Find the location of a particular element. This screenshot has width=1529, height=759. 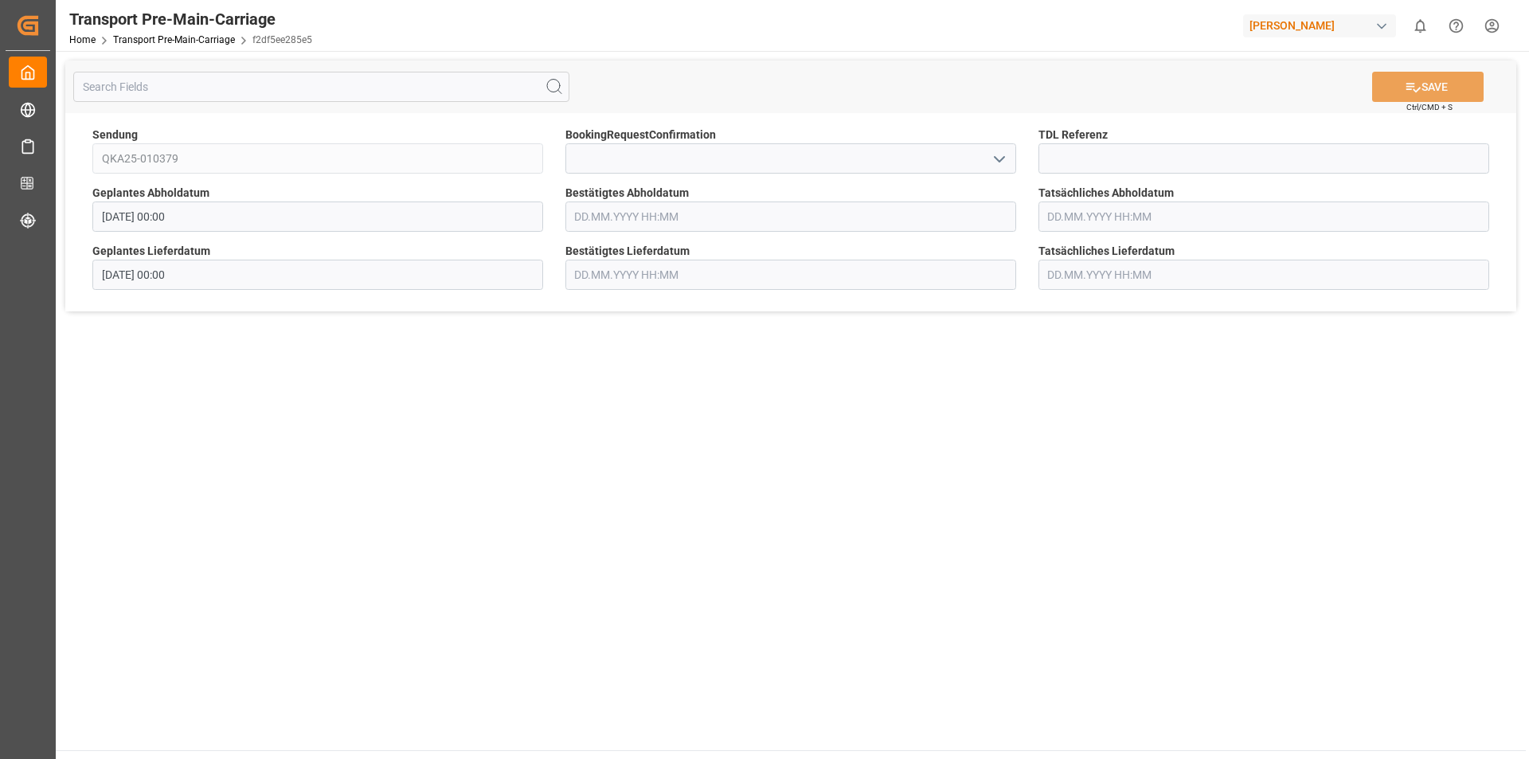

input: Search Fields is located at coordinates (321, 87).